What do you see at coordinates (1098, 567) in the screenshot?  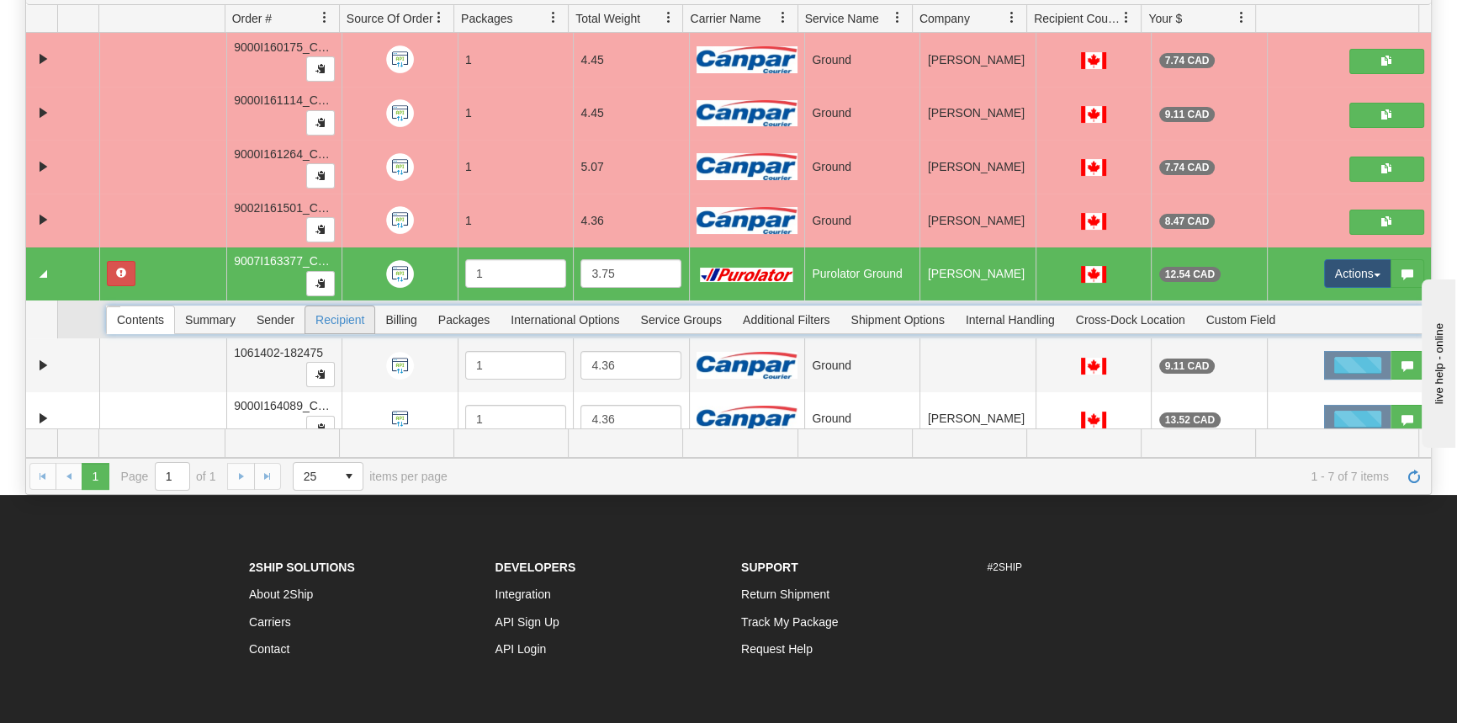 I see `h6: #2SHIP` at bounding box center [1098, 567].